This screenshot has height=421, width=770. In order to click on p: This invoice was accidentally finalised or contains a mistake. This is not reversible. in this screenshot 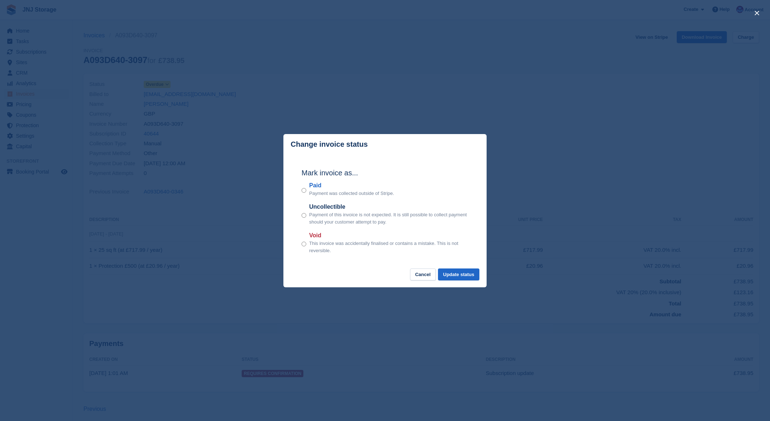, I will do `click(388, 247)`.